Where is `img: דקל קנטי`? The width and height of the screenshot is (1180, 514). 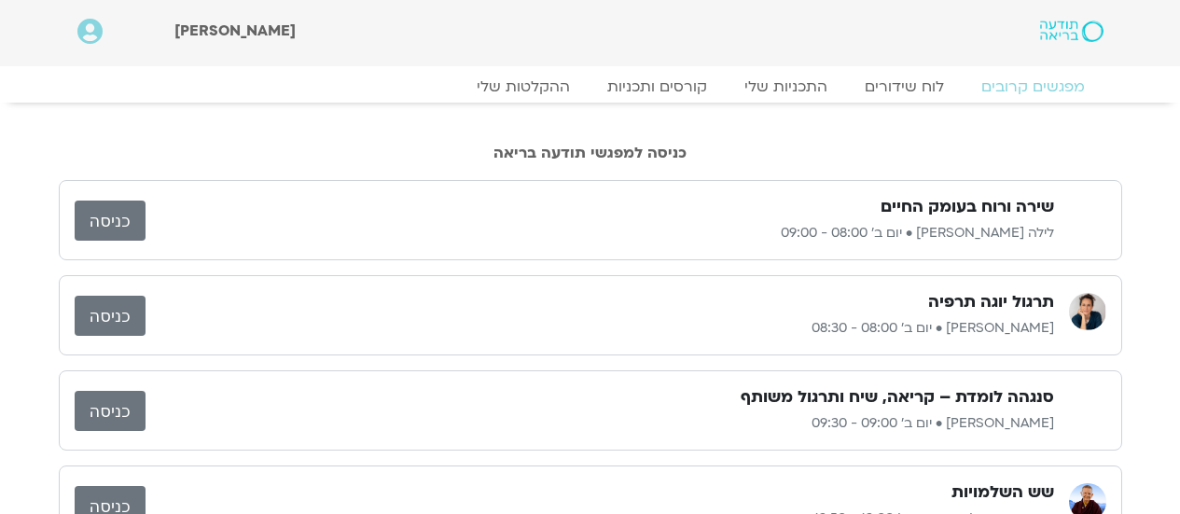 img: דקל קנטי is located at coordinates (1088, 407).